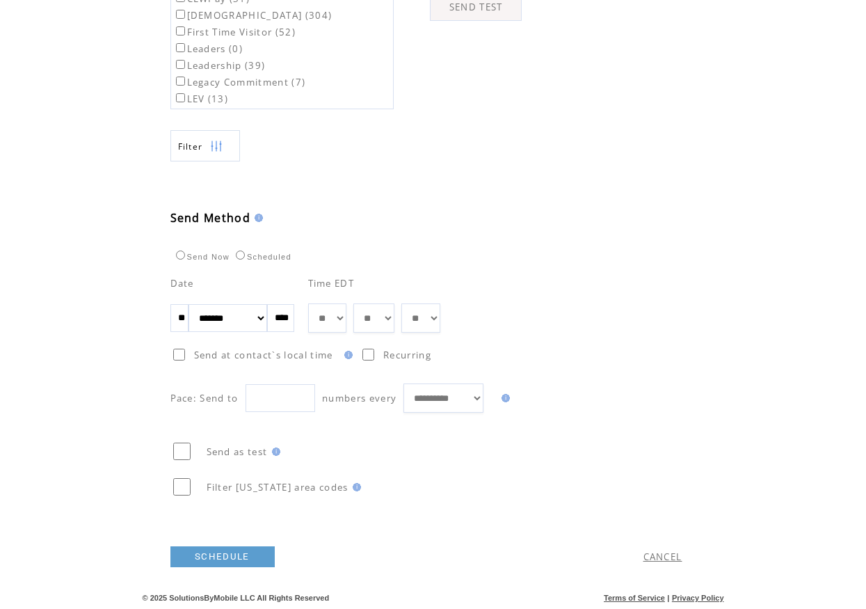 This screenshot has height=609, width=866. What do you see at coordinates (331, 283) in the screenshot?
I see `span: Time EDT` at bounding box center [331, 283].